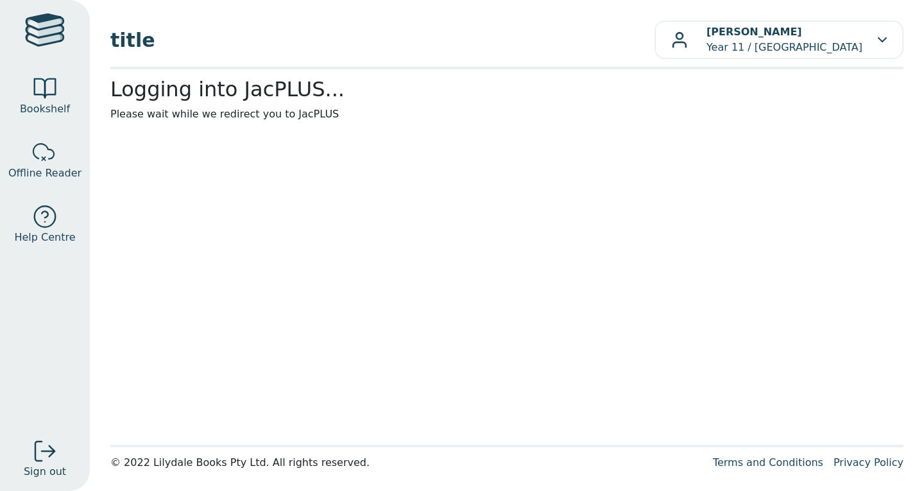 This screenshot has width=924, height=491. I want to click on div: © 2022 Lilydale Books Pty Ltd. All rights reserved., so click(406, 463).